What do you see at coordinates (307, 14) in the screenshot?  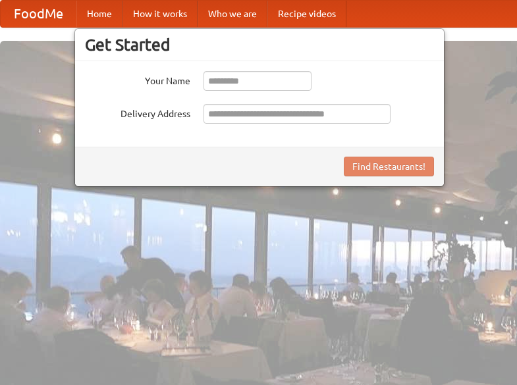 I see `a: Recipe videos` at bounding box center [307, 14].